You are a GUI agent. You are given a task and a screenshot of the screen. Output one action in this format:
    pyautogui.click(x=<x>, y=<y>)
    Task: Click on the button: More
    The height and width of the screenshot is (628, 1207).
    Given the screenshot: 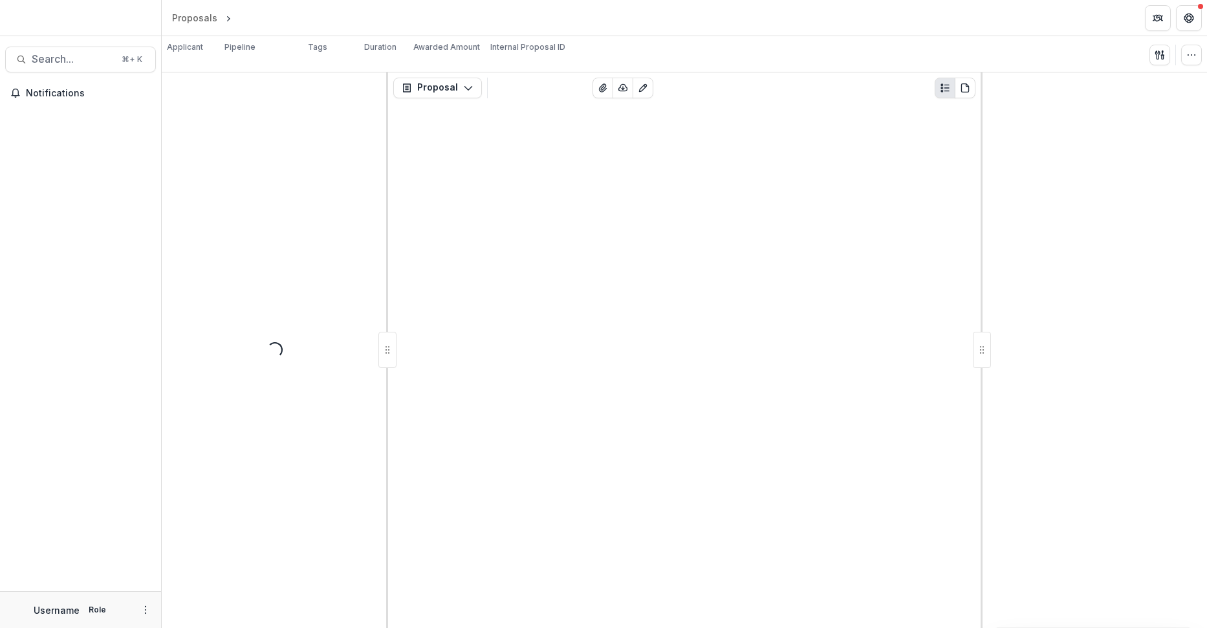 What is the action you would take?
    pyautogui.click(x=146, y=610)
    